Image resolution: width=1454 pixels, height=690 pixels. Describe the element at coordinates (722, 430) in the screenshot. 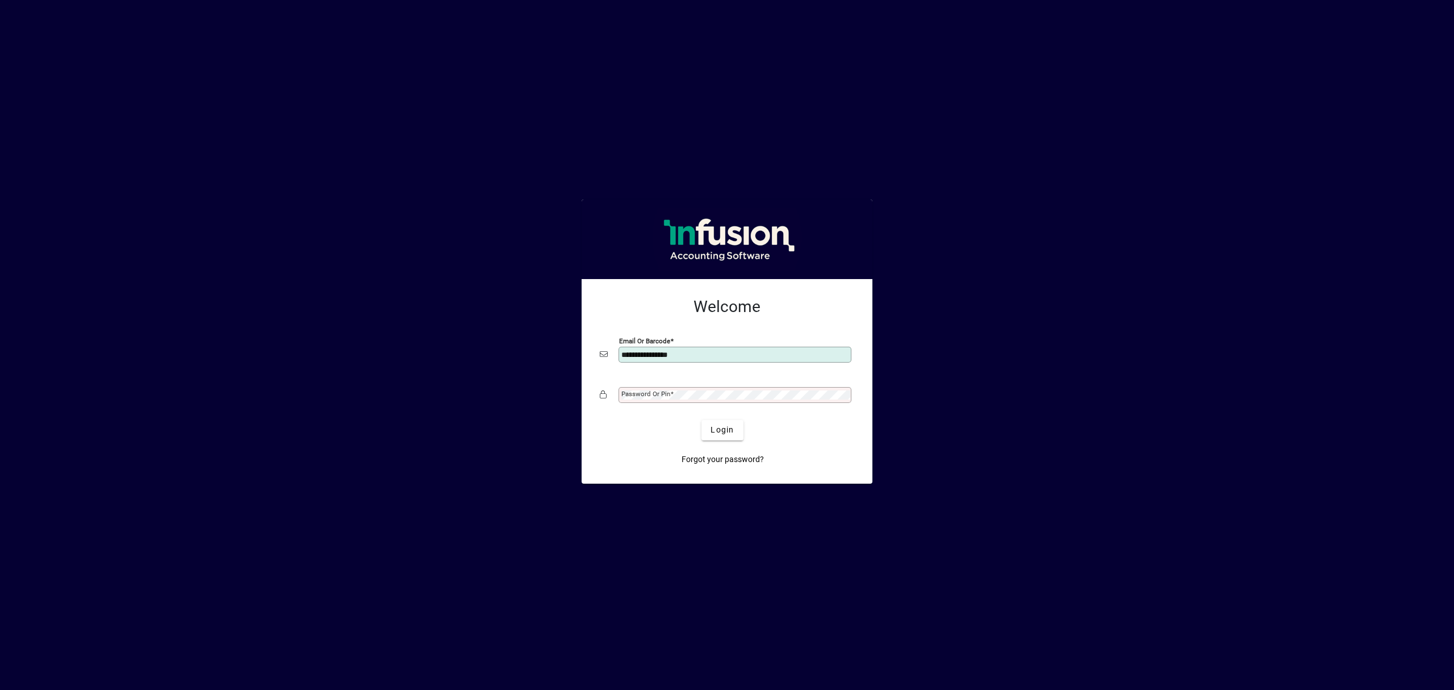

I see `button: Login` at that location.